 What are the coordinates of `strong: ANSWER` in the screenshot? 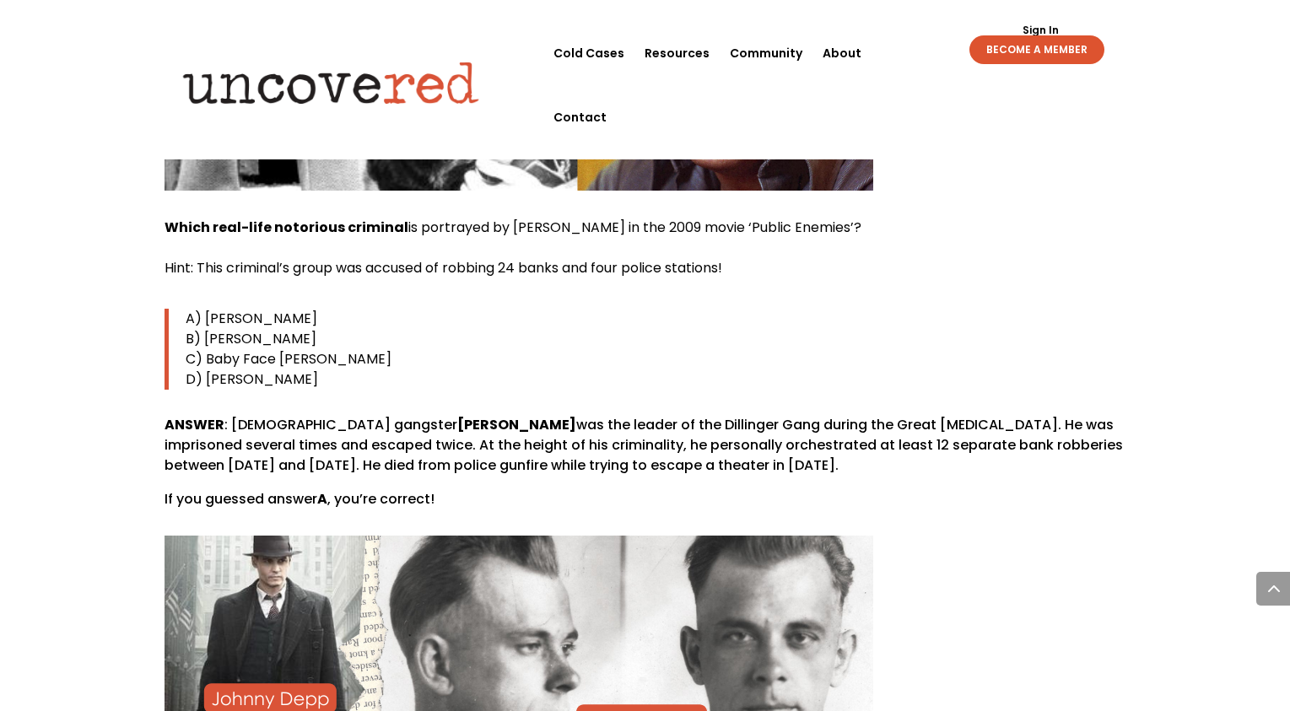 It's located at (194, 424).